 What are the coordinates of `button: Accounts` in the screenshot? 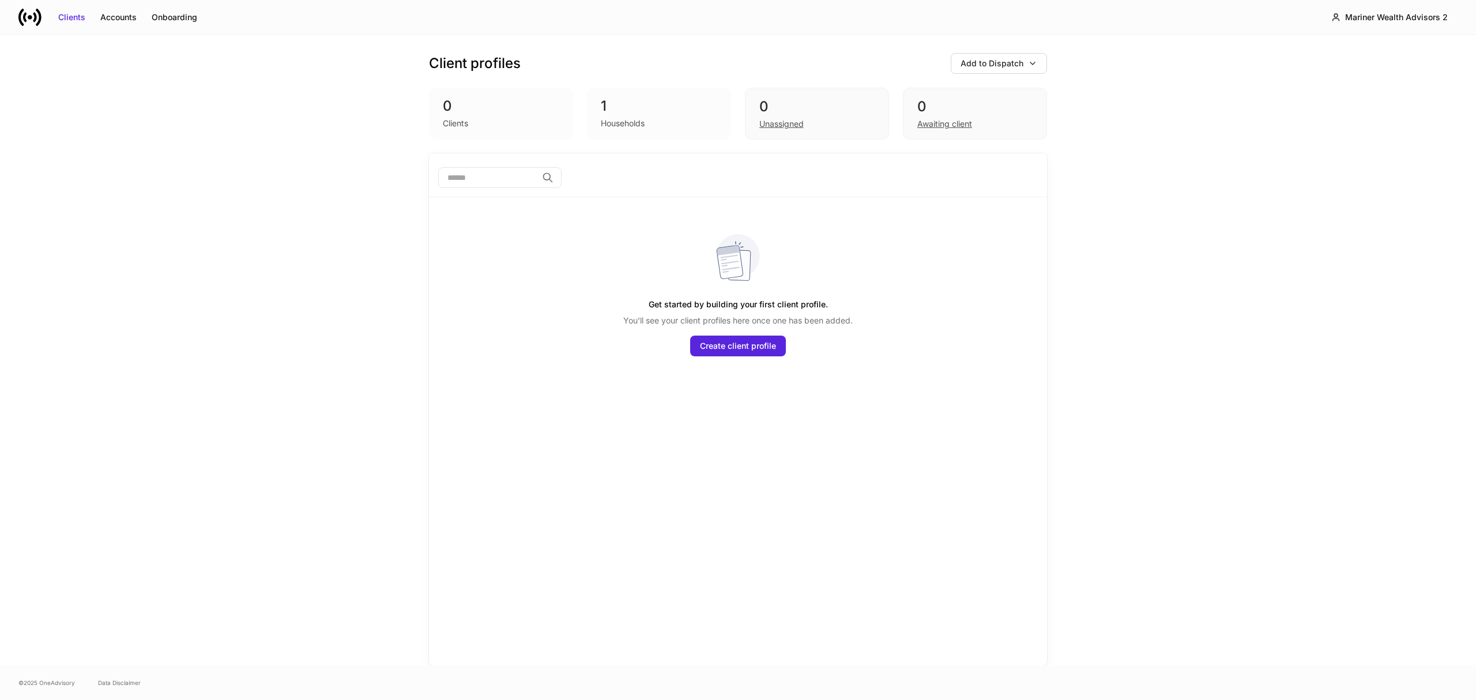 It's located at (118, 17).